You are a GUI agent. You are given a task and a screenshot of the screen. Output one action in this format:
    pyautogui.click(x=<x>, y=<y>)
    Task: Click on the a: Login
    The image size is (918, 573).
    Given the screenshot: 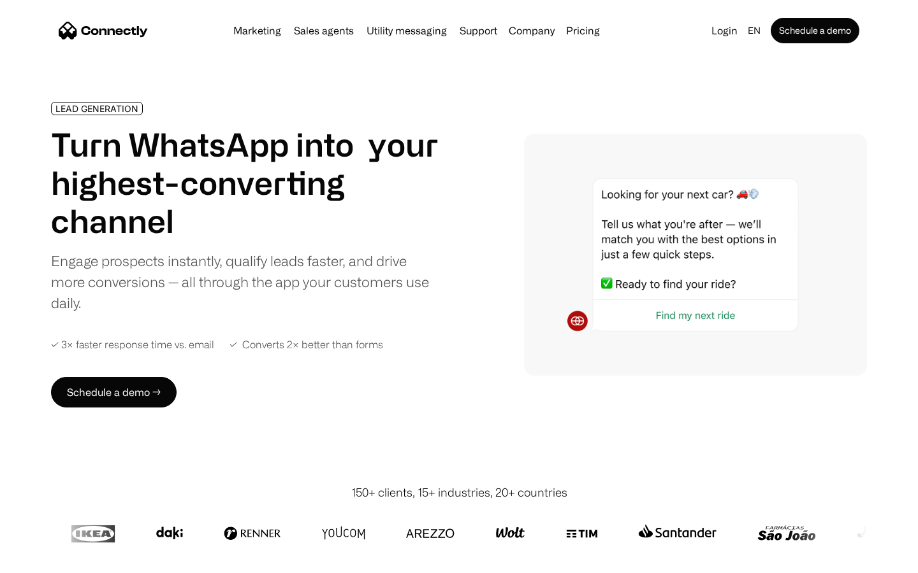 What is the action you would take?
    pyautogui.click(x=724, y=31)
    